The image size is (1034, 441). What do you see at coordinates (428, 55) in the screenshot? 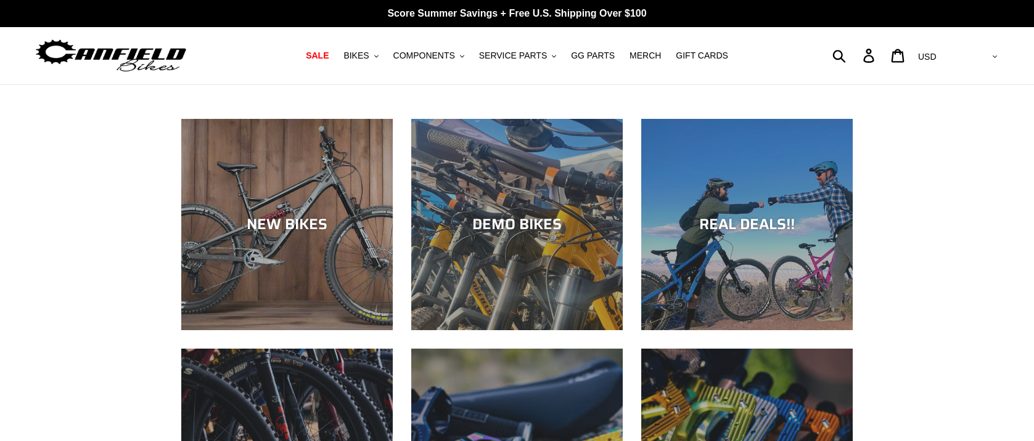
I see `button: COMPONENTS` at bounding box center [428, 55].